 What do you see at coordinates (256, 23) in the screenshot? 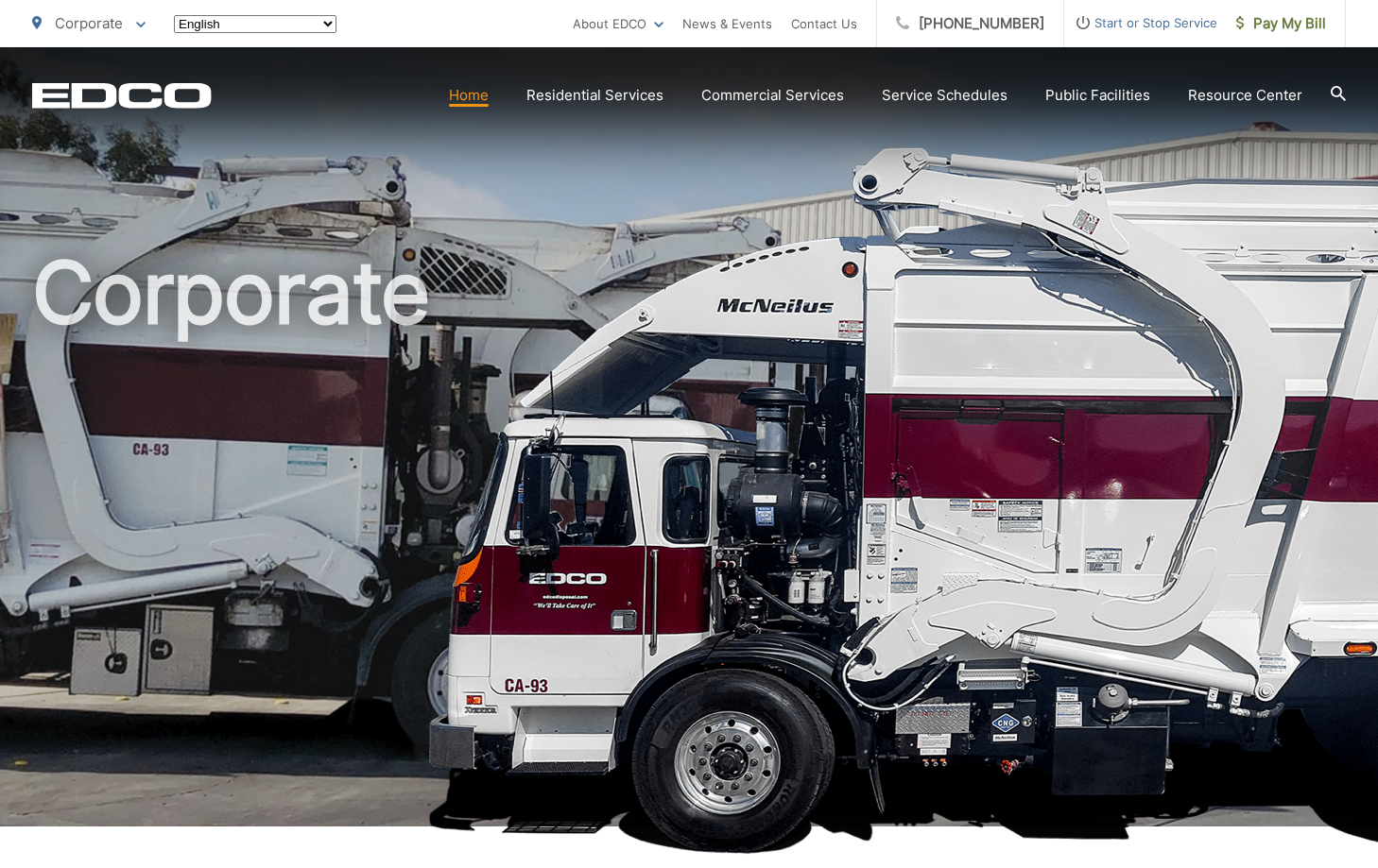
I see `select: Select a language` at bounding box center [256, 23].